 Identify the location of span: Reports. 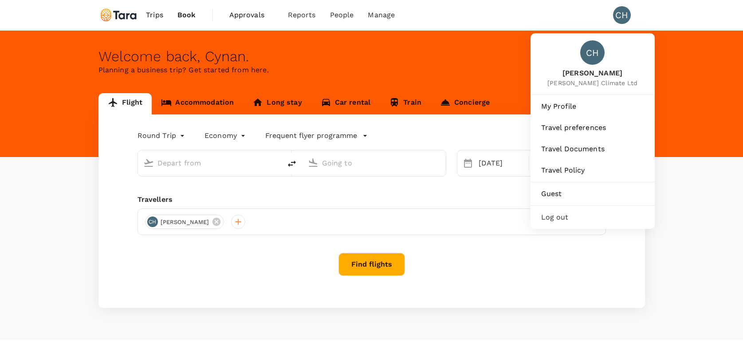
(302, 15).